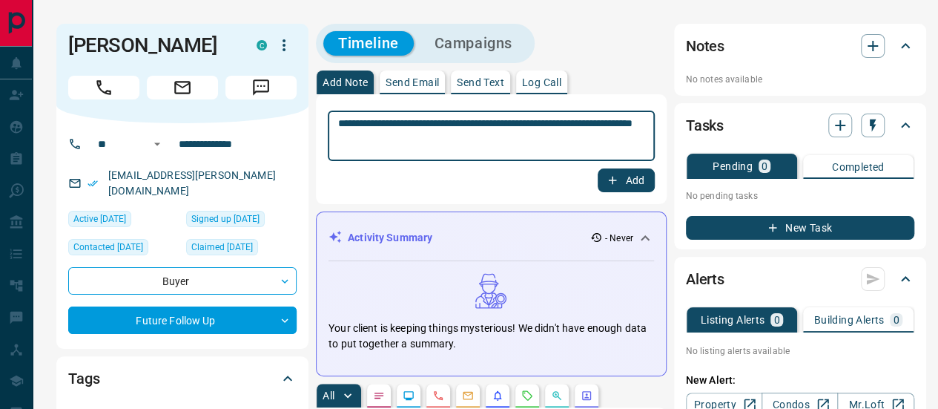 Image resolution: width=938 pixels, height=409 pixels. I want to click on button: Open, so click(157, 144).